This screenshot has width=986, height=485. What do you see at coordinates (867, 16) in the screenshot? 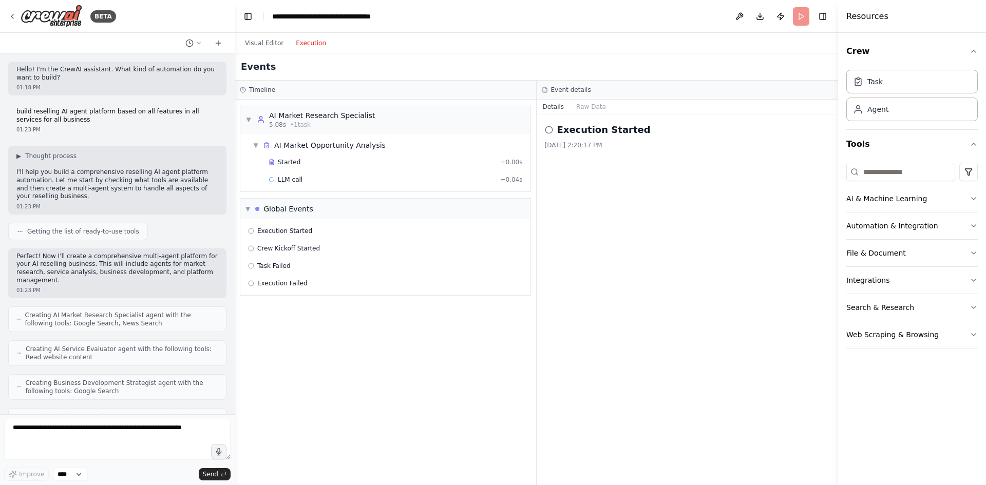
I see `h4: Resources` at bounding box center [867, 16].